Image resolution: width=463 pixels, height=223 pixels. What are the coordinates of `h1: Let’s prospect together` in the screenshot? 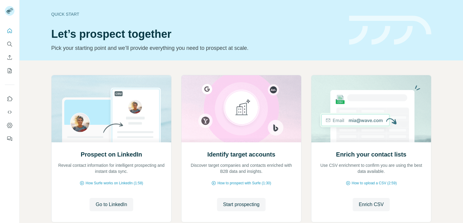 It's located at (197, 34).